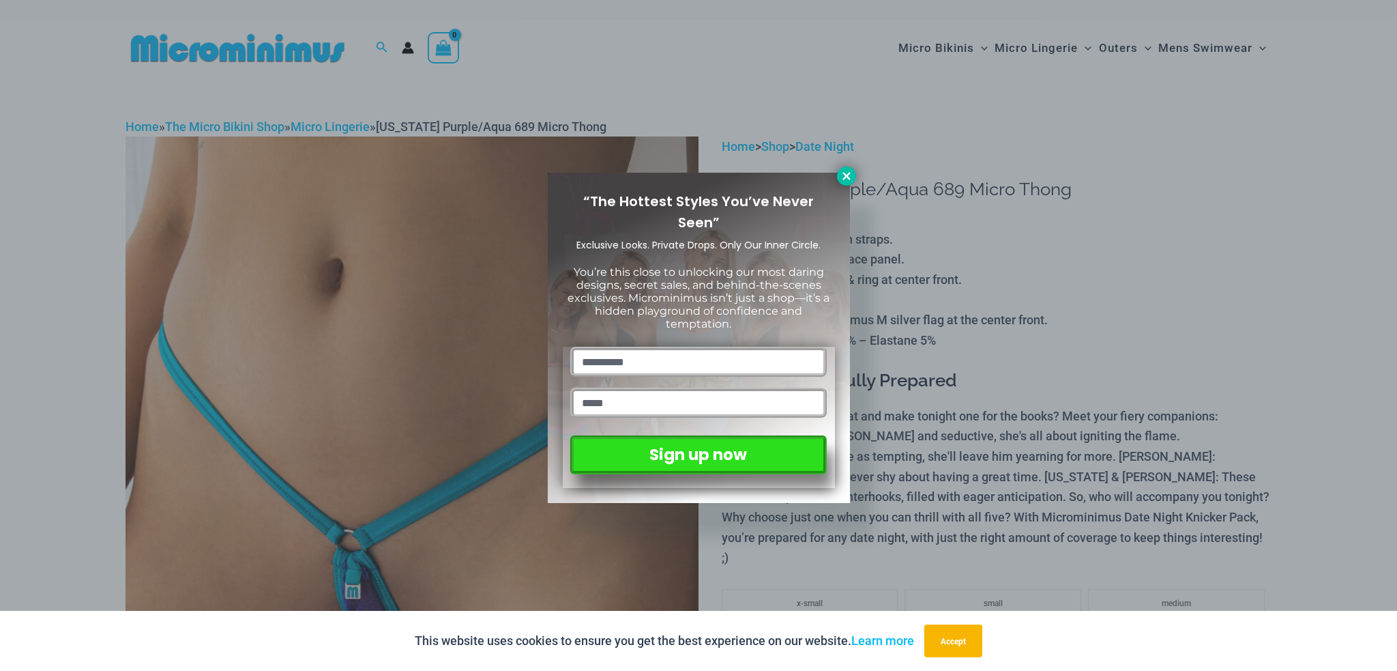  Describe the element at coordinates (699, 298) in the screenshot. I see `span: You’re this close to unlocking our most daring designs, secret sales, and behind-the-scenes exclu...` at that location.